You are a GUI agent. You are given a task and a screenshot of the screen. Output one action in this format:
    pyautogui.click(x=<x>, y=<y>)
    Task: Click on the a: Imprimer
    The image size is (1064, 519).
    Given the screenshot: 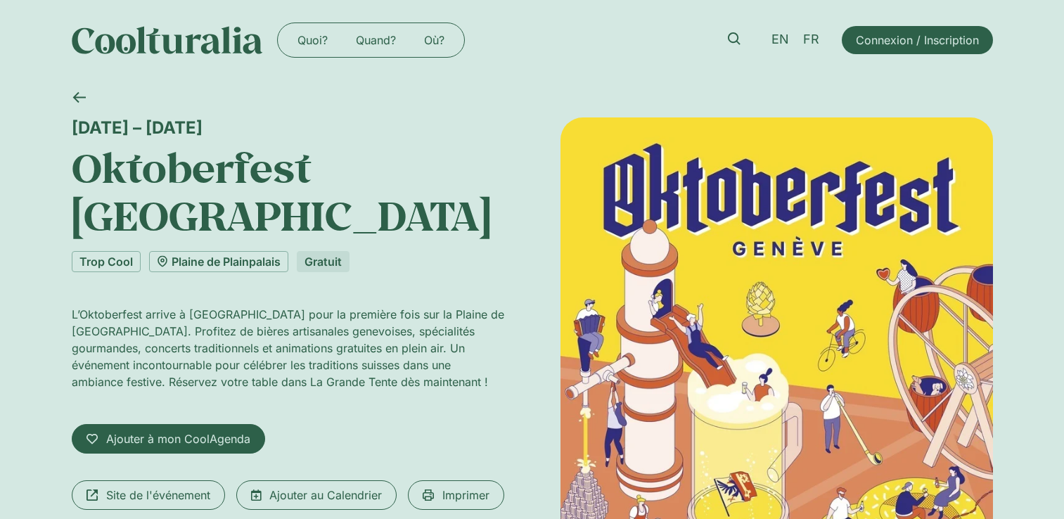 What is the action you would take?
    pyautogui.click(x=456, y=495)
    